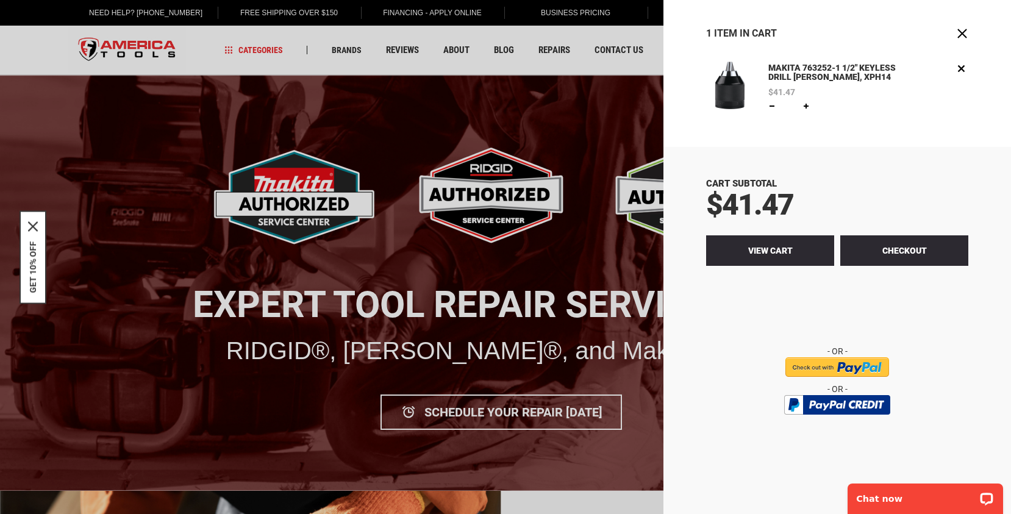 The width and height of the screenshot is (1011, 514). What do you see at coordinates (745, 33) in the screenshot?
I see `span: Item in Cart` at bounding box center [745, 33].